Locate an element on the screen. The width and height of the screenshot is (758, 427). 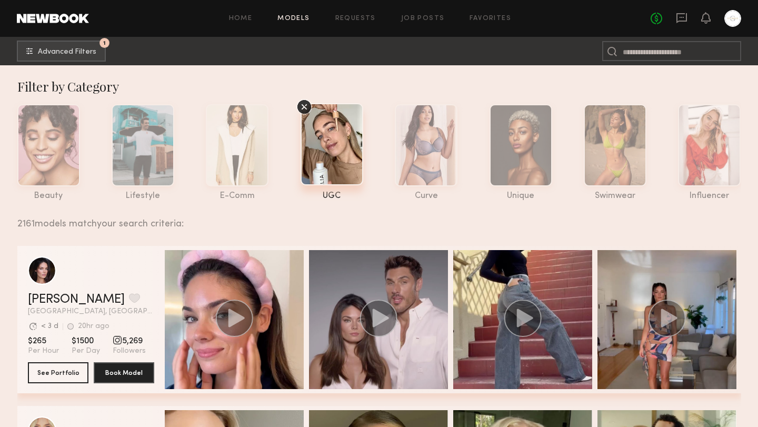
div: 2161 models match your search criteria: is located at coordinates (375, 218).